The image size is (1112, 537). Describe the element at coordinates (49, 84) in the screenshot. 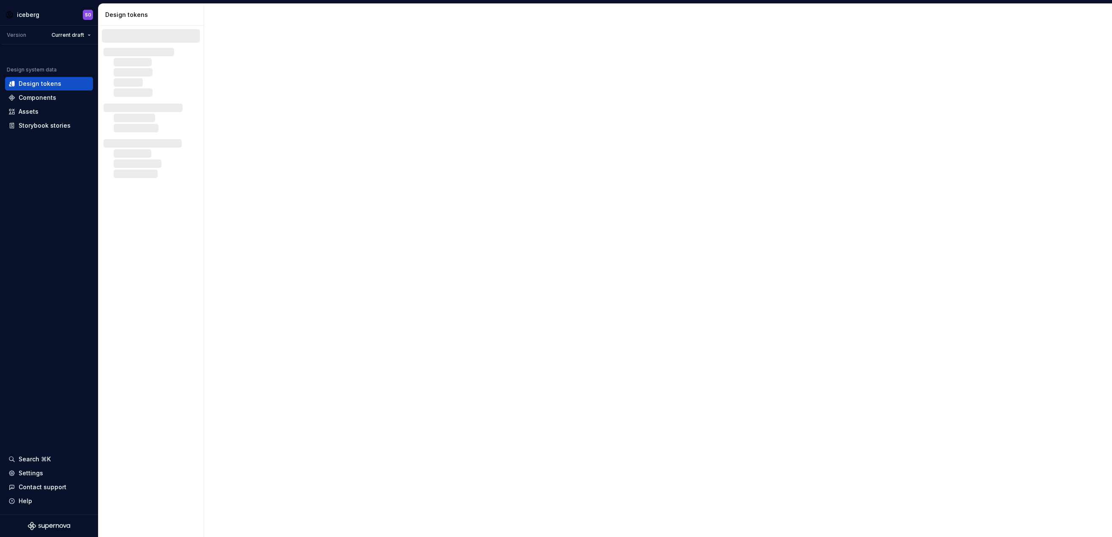

I see `a: Design tokens` at that location.